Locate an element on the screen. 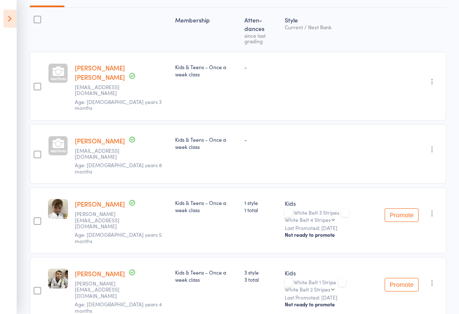  span: 3 style is located at coordinates (261, 272).